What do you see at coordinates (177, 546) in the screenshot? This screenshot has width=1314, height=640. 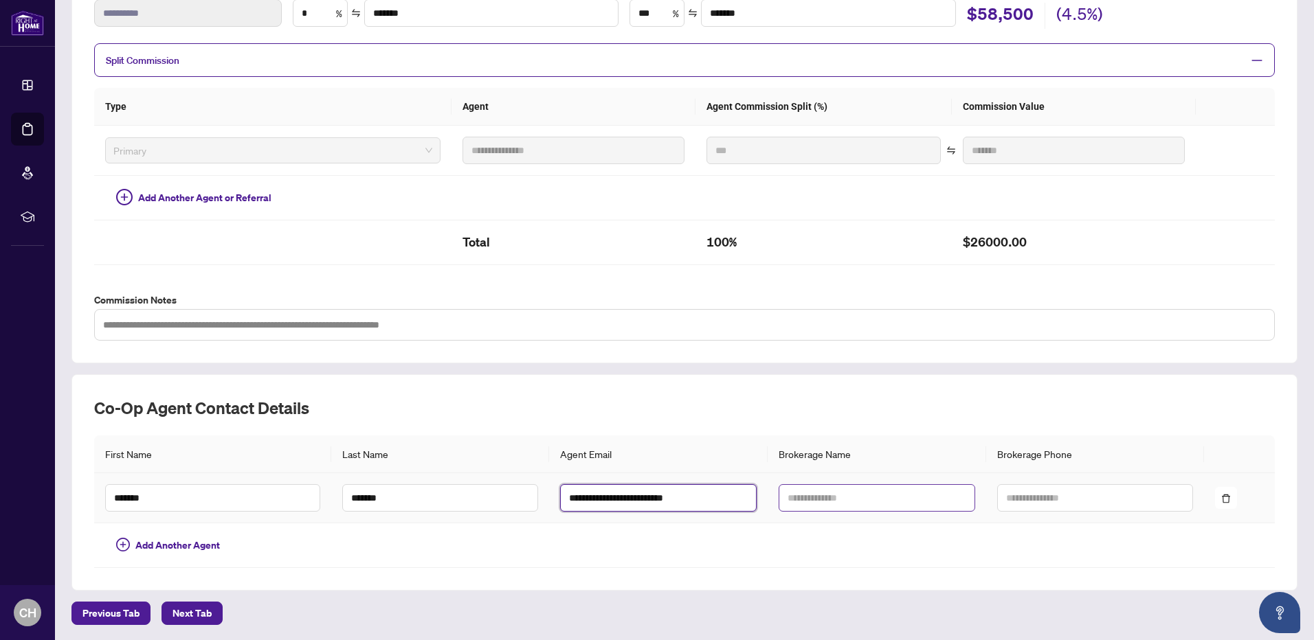 I see `span: Add Another Agent` at bounding box center [177, 546].